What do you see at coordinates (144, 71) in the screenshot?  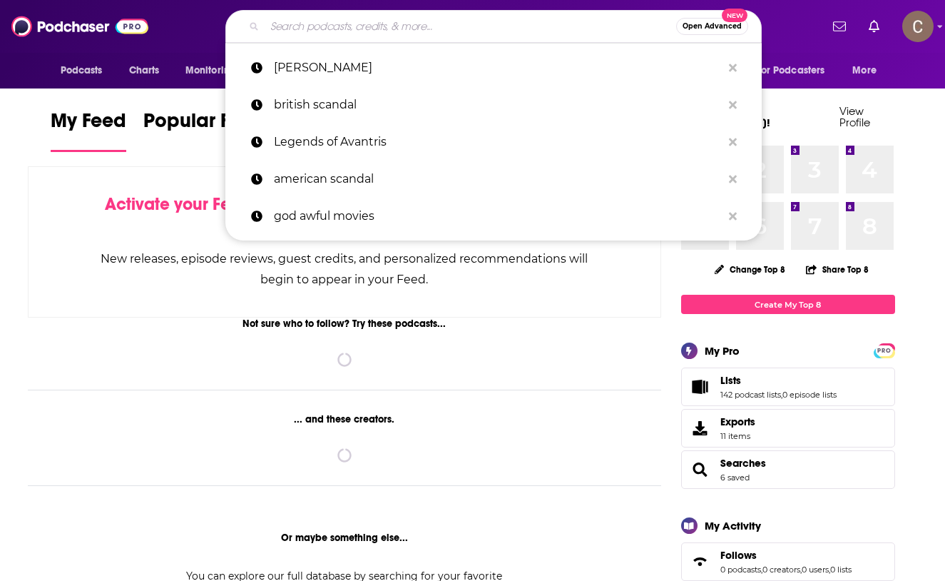 I see `a: Charts` at bounding box center [144, 71].